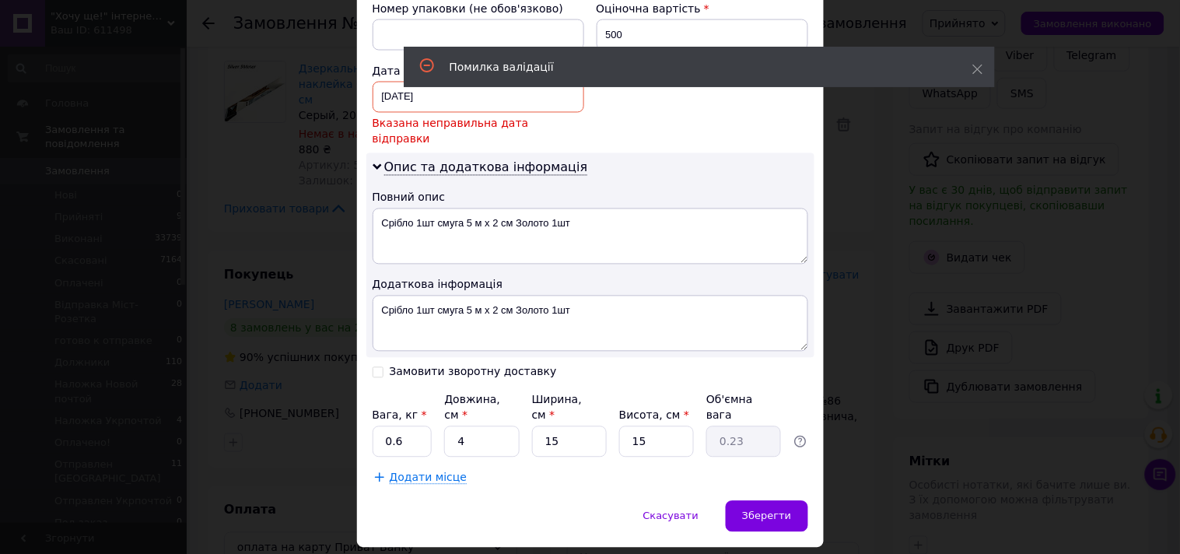 The width and height of the screenshot is (1180, 554). Describe the element at coordinates (486, 168) in the screenshot. I see `span: Опис та додаткова інформація` at that location.